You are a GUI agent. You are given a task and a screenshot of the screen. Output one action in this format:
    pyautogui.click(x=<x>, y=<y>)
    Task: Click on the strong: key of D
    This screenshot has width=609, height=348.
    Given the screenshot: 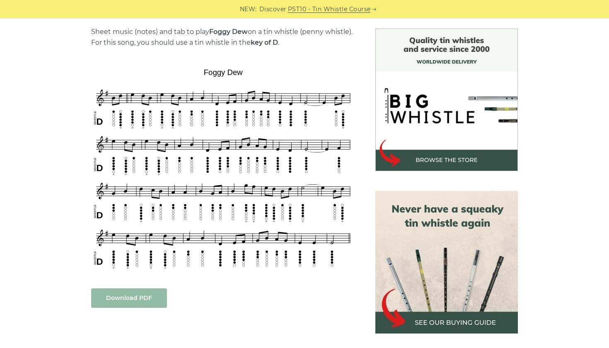 What is the action you would take?
    pyautogui.click(x=264, y=42)
    